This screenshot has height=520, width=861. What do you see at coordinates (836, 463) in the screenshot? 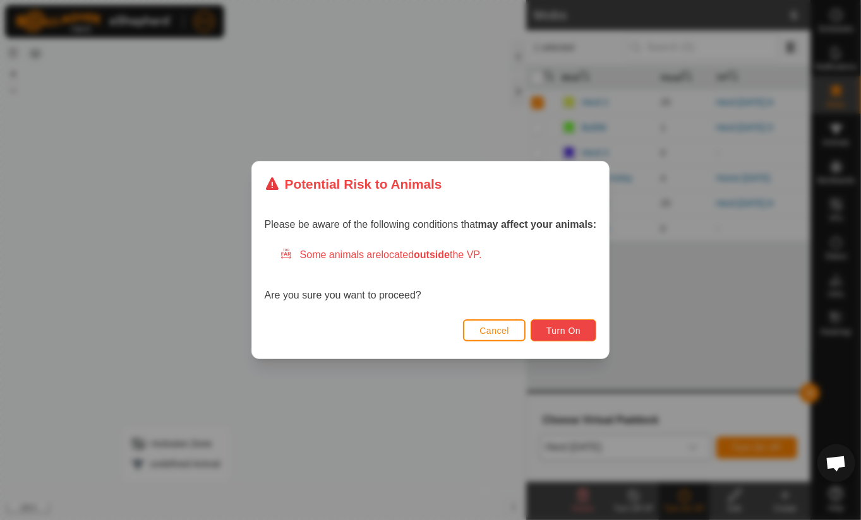
I see `div: Open chat` at bounding box center [836, 463].